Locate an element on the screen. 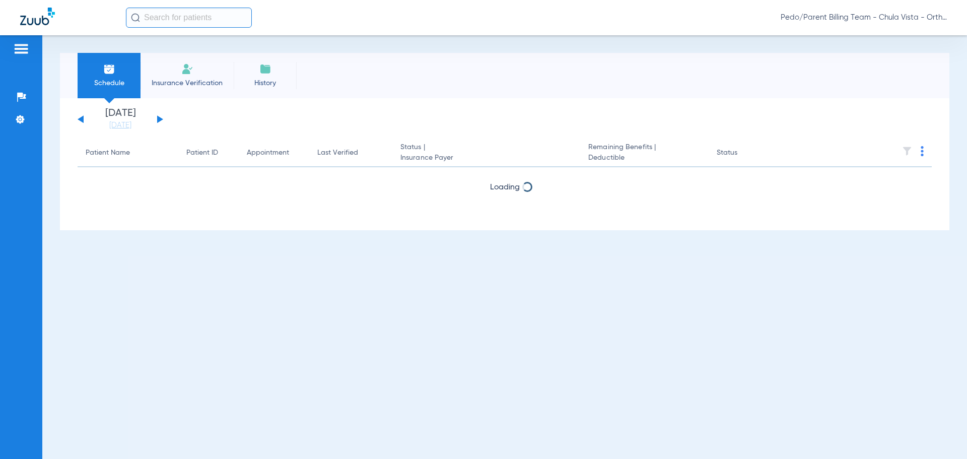 Image resolution: width=967 pixels, height=459 pixels. img: Schedule is located at coordinates (109, 69).